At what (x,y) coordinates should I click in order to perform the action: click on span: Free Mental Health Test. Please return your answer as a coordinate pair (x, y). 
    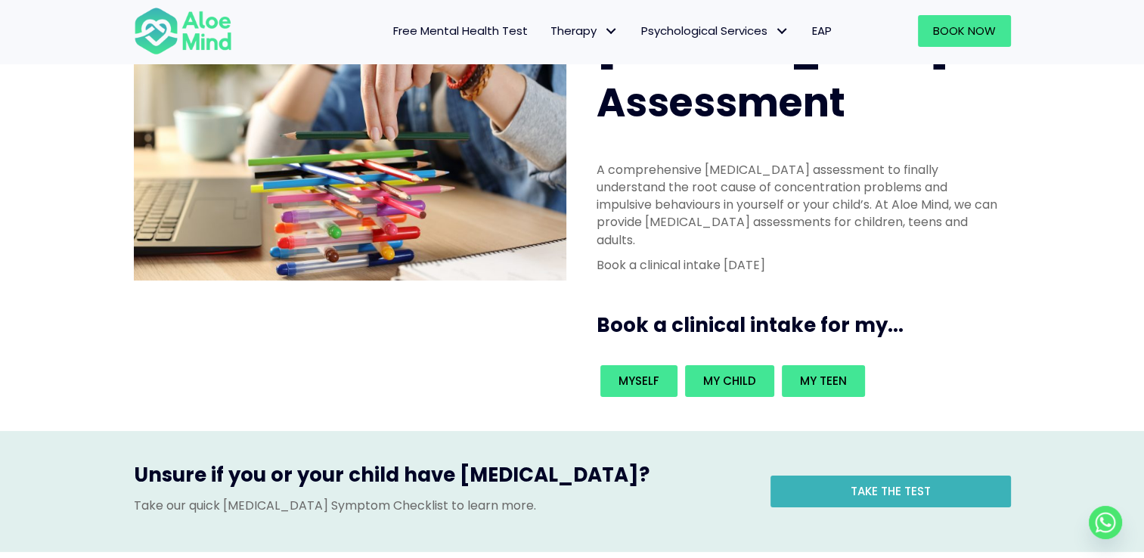
    Looking at the image, I should click on (460, 30).